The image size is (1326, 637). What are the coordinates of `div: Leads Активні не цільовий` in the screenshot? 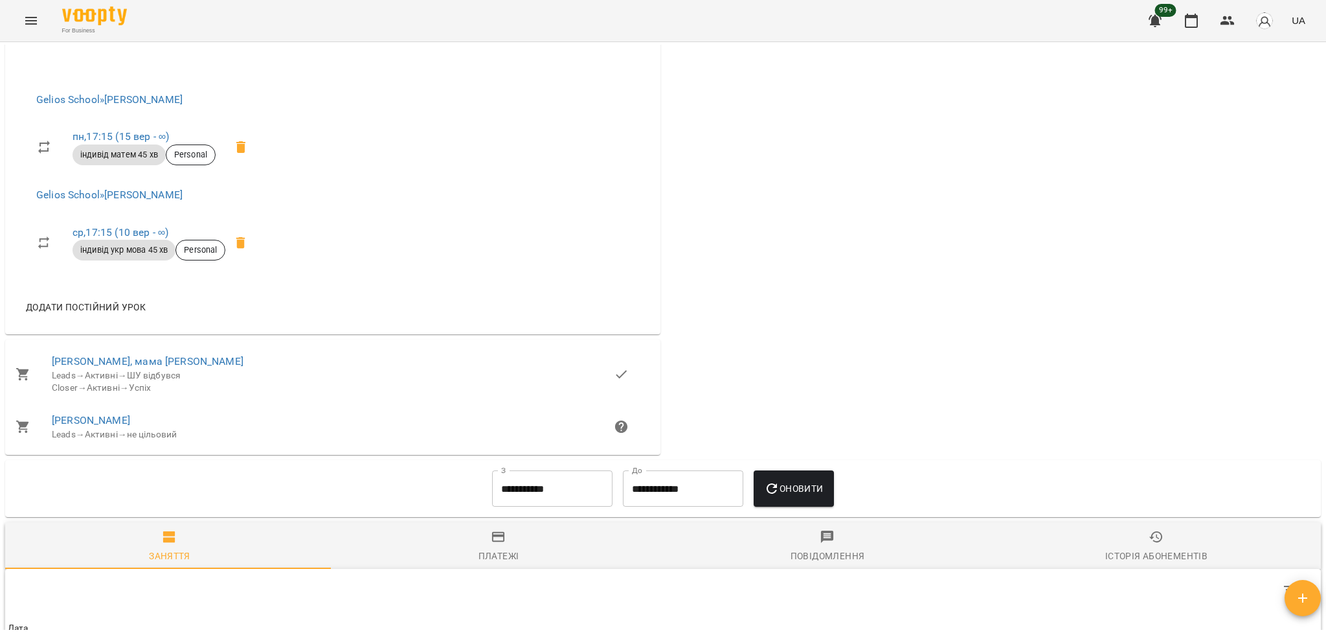 It's located at (333, 435).